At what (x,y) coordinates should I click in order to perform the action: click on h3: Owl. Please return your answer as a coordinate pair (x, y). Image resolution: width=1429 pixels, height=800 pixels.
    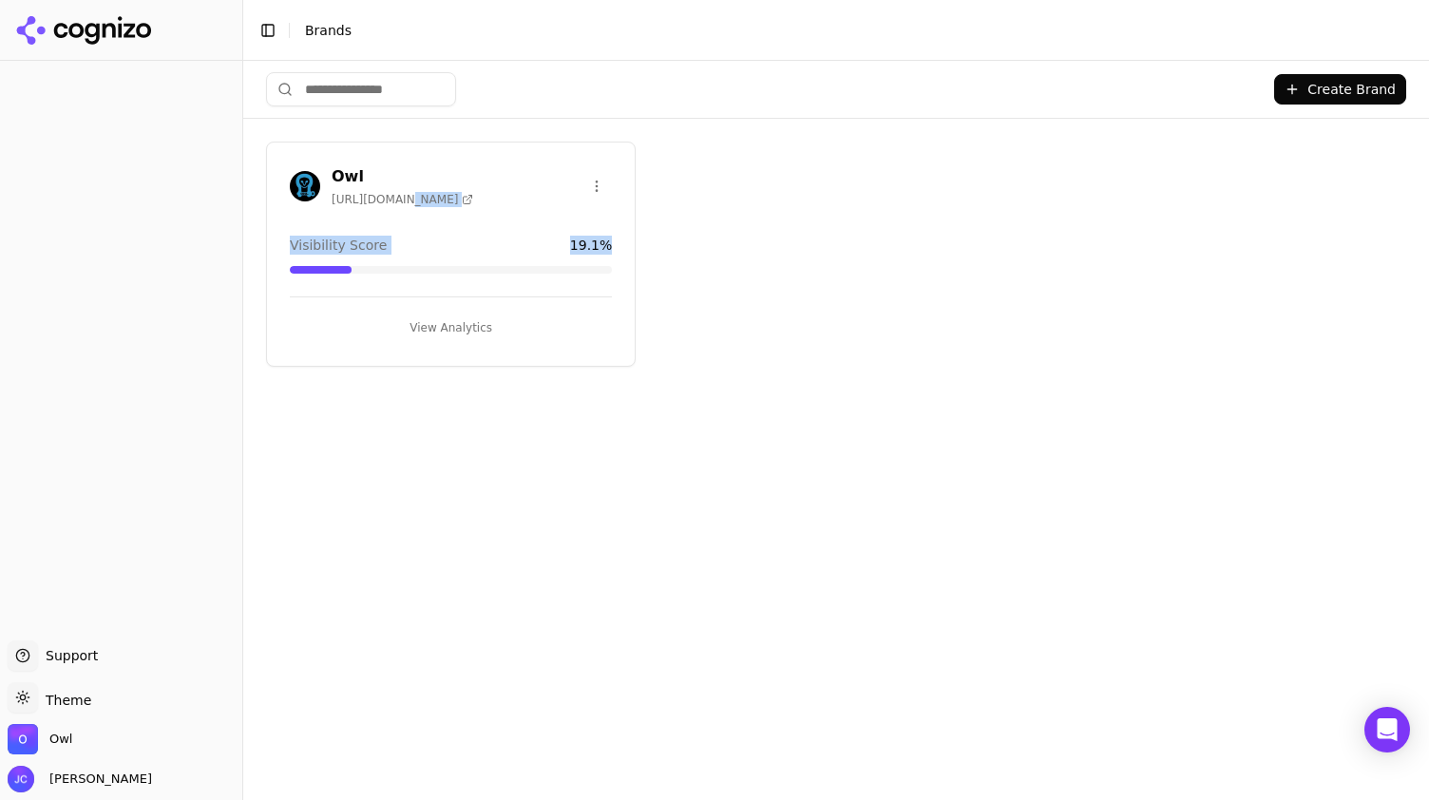
    Looking at the image, I should click on (402, 177).